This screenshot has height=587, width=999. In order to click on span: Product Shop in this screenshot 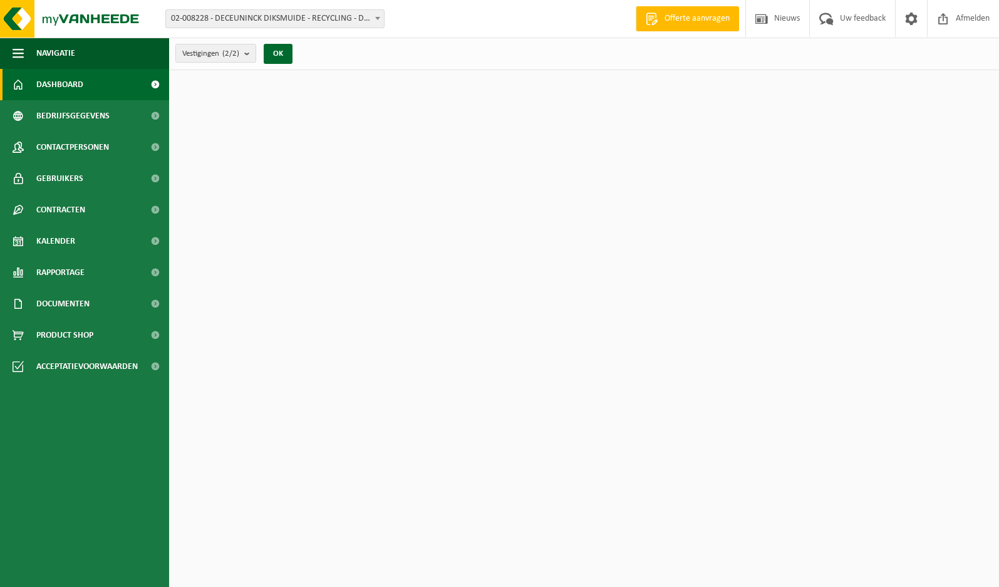, I will do `click(65, 335)`.